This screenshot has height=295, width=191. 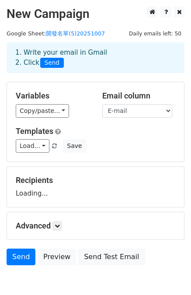 What do you see at coordinates (42, 111) in the screenshot?
I see `a: Copy/paste...` at bounding box center [42, 111].